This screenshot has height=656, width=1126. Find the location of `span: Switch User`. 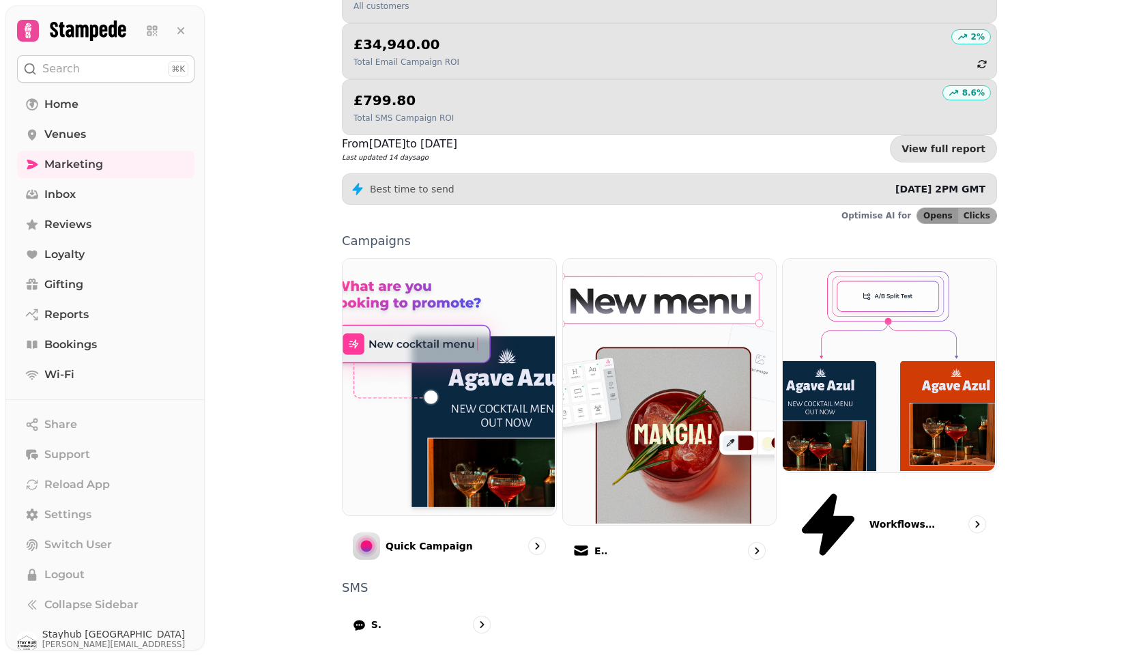

span: Switch User is located at coordinates (78, 545).